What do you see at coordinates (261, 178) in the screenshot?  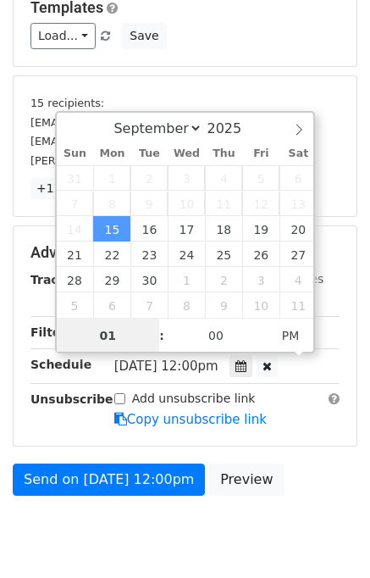 I see `span: September 5, 2025` at bounding box center [261, 178].